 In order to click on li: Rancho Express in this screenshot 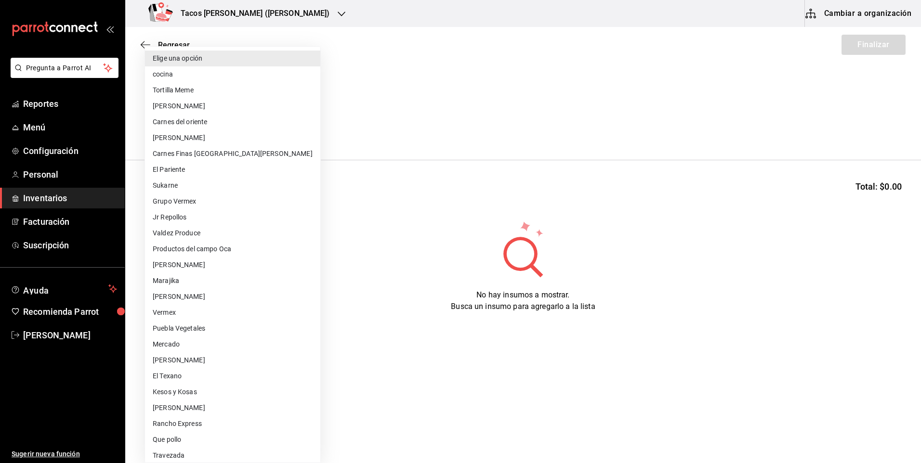, I will do `click(233, 424)`.